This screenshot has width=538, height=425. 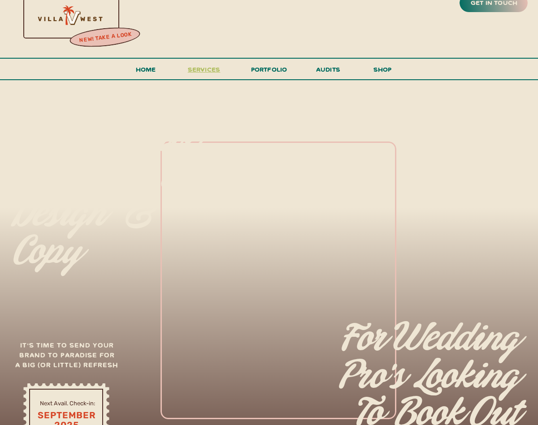 I want to click on h3: It's time to send your brand to paradise for a big (or little) refresh, so click(x=67, y=357).